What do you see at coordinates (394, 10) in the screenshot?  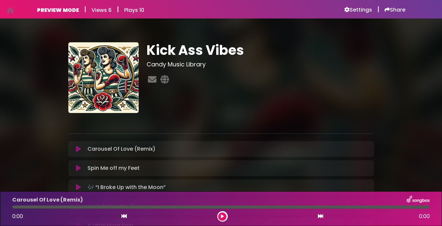 I see `a: Share` at bounding box center [394, 10].